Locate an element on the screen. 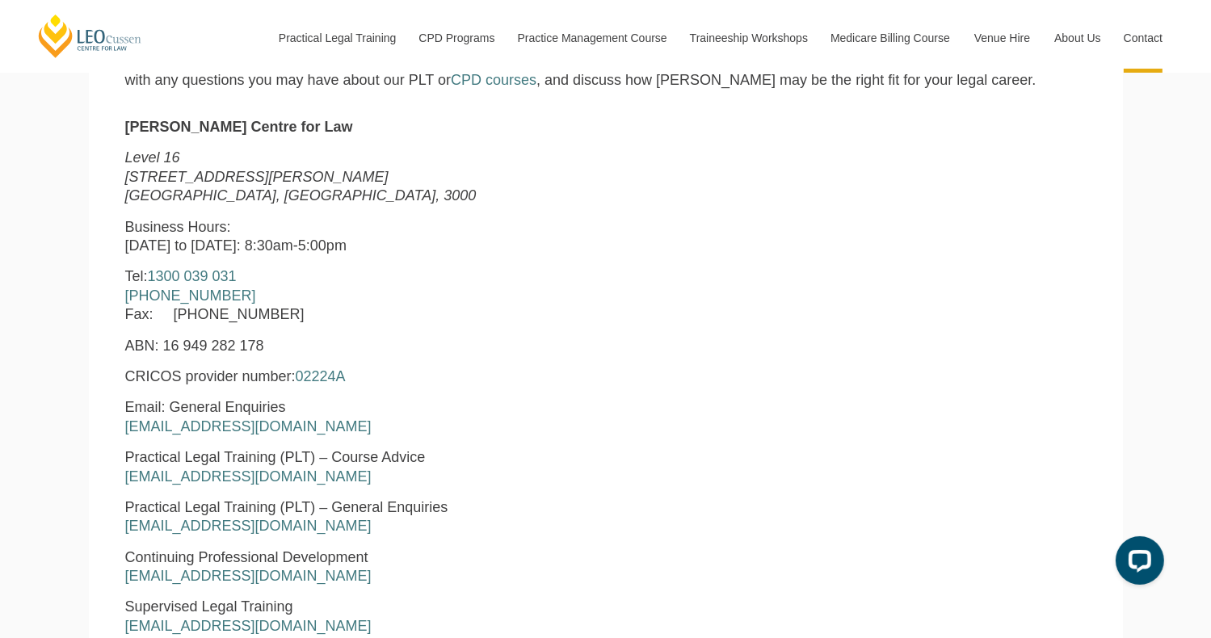  a: Venue Hire is located at coordinates (1002, 38).